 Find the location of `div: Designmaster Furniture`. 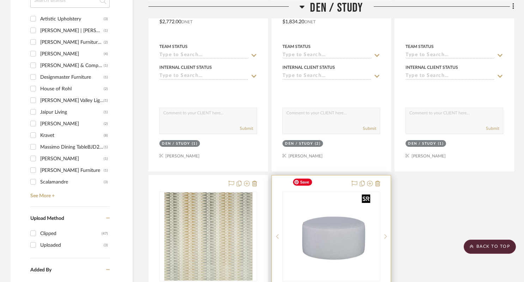

div: Designmaster Furniture is located at coordinates (72, 77).